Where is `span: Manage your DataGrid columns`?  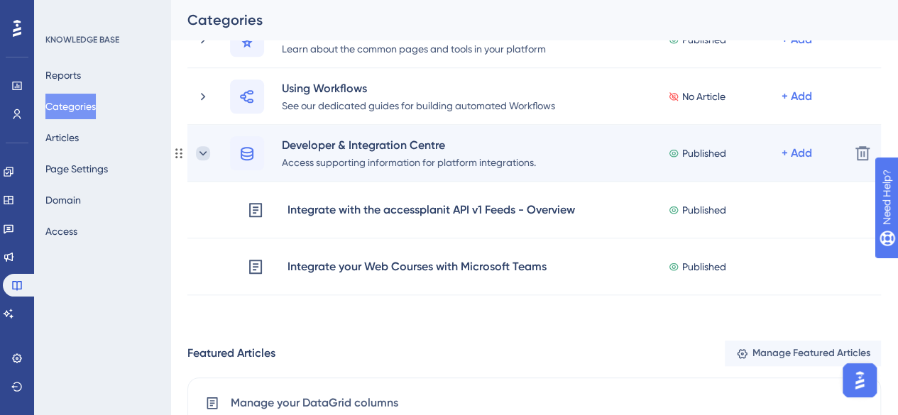
span: Manage your DataGrid columns is located at coordinates (314, 403).